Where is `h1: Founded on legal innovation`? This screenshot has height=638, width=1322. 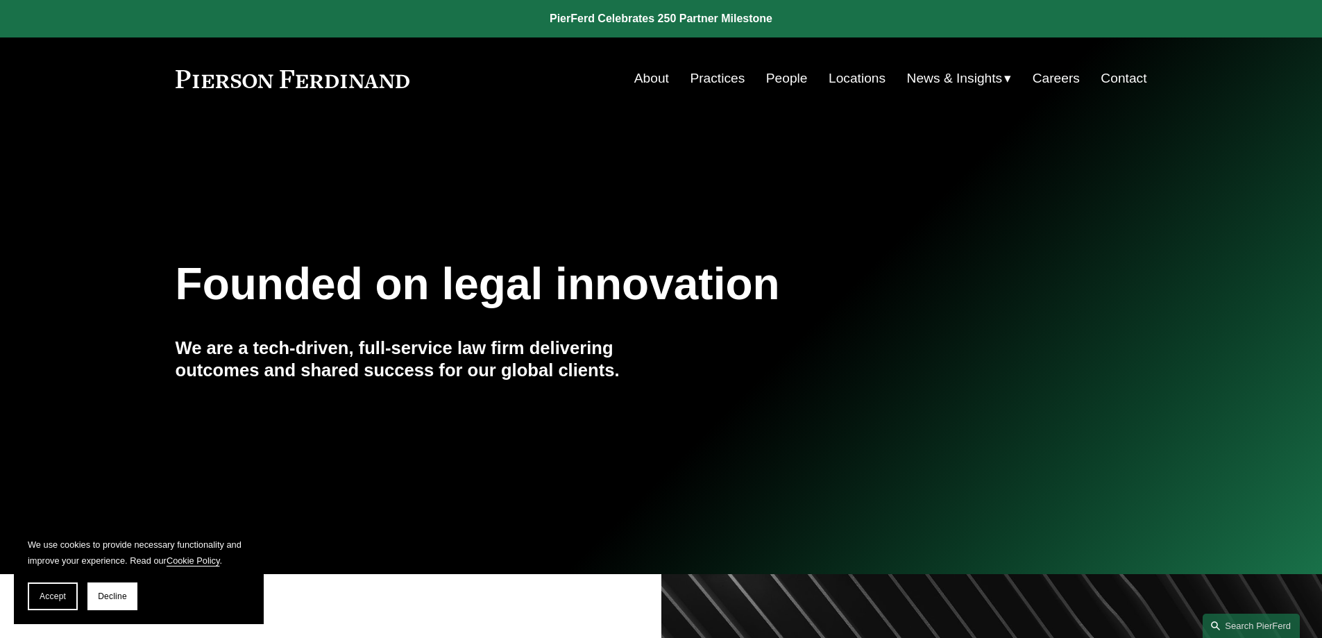 h1: Founded on legal innovation is located at coordinates (580, 284).